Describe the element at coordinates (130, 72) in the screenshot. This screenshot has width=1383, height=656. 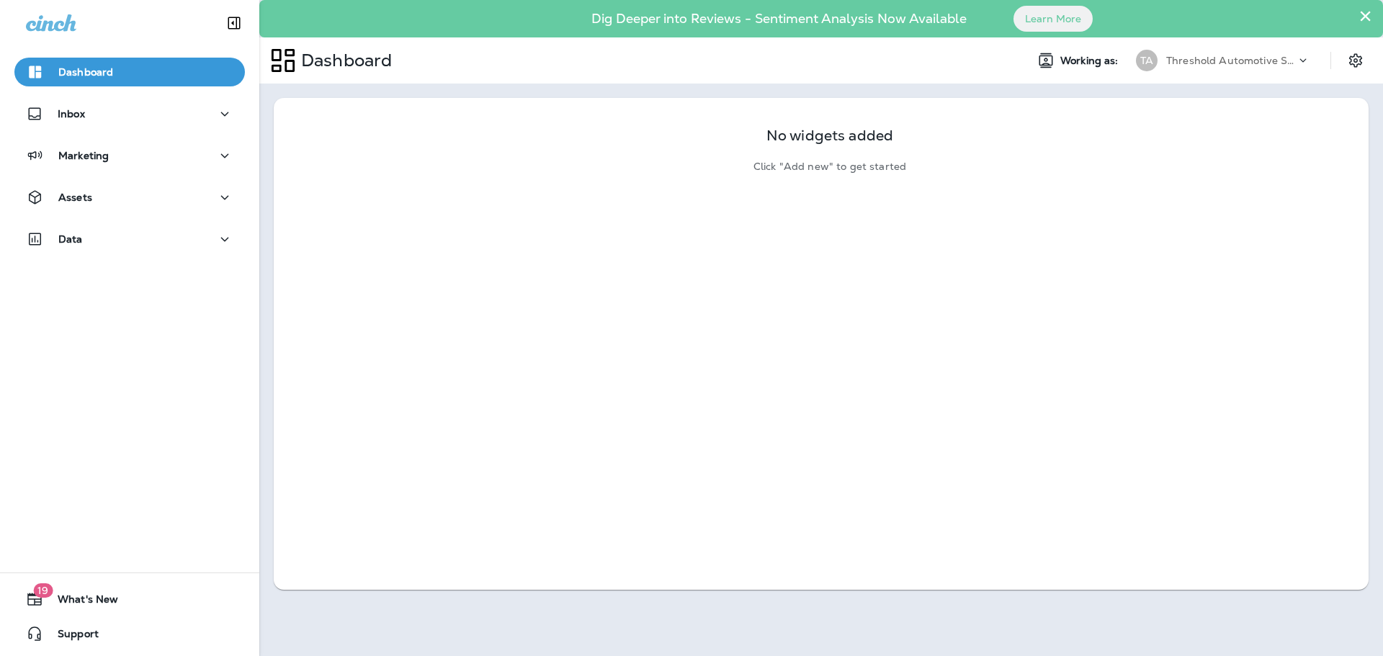
I see `button: Dashboard` at that location.